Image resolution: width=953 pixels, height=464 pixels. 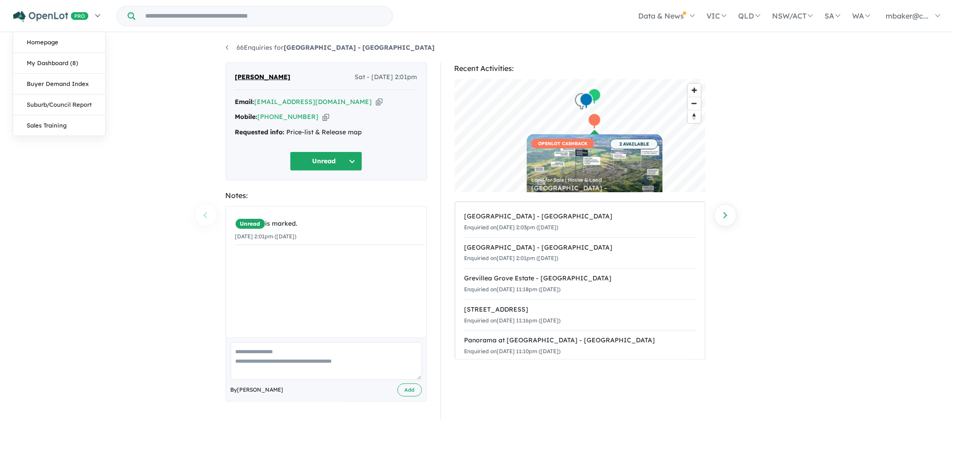 I want to click on div: Price-list & Release map, so click(x=326, y=133).